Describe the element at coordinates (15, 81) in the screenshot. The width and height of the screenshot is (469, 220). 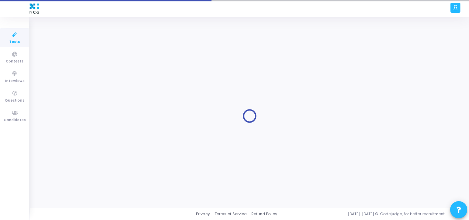
I see `span: Interviews` at that location.